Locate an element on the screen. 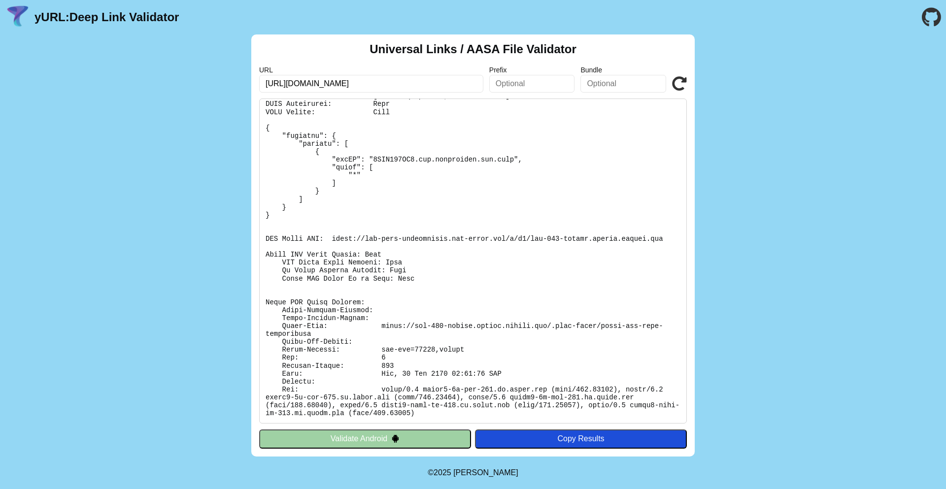 This screenshot has width=946, height=489. div: Copy Results is located at coordinates (581, 439).